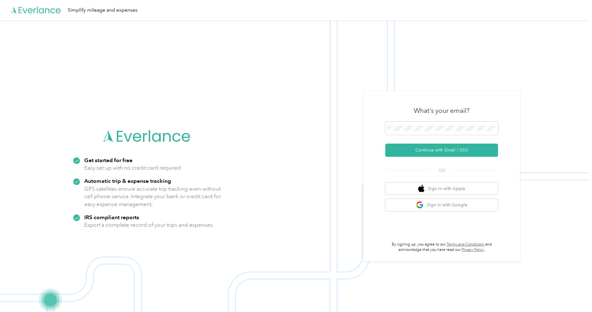 The image size is (592, 312). Describe the element at coordinates (133, 168) in the screenshot. I see `p: Easy set up with no credit card required` at that location.